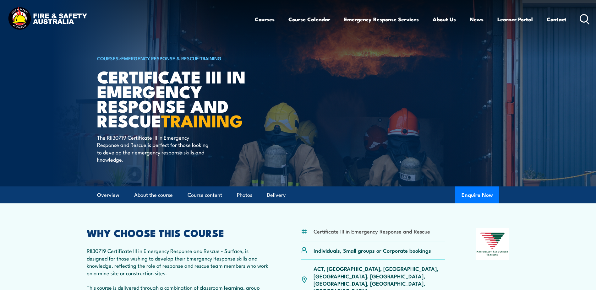 The height and width of the screenshot is (290, 596). I want to click on a: Delivery, so click(276, 195).